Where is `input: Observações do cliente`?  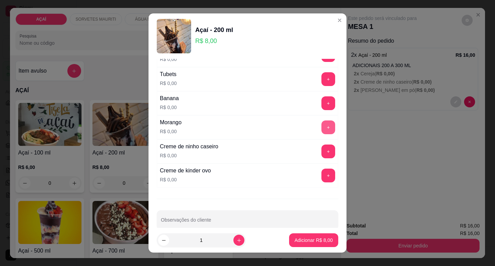 input: Observações do cliente is located at coordinates (248, 223).